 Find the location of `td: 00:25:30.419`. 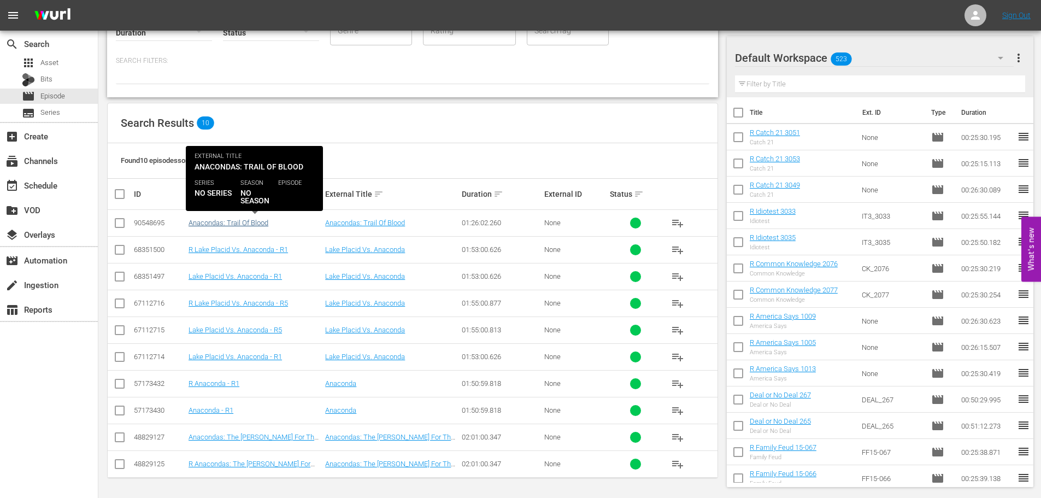

td: 00:25:30.419 is located at coordinates (986, 373).